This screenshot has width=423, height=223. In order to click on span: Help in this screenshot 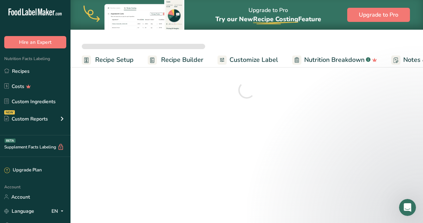, I will do `click(88, 178)`.